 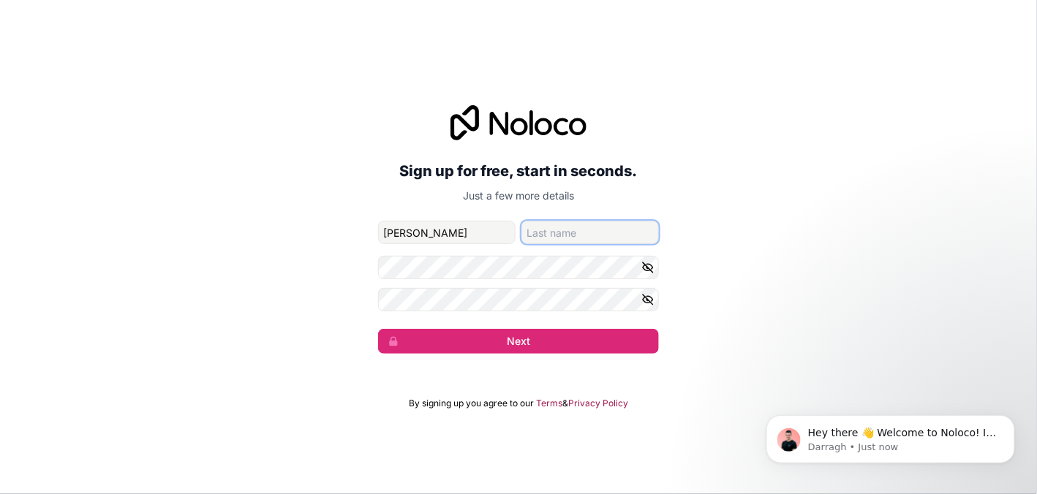 What do you see at coordinates (598, 404) in the screenshot?
I see `a: Privacy Policy` at bounding box center [598, 404].